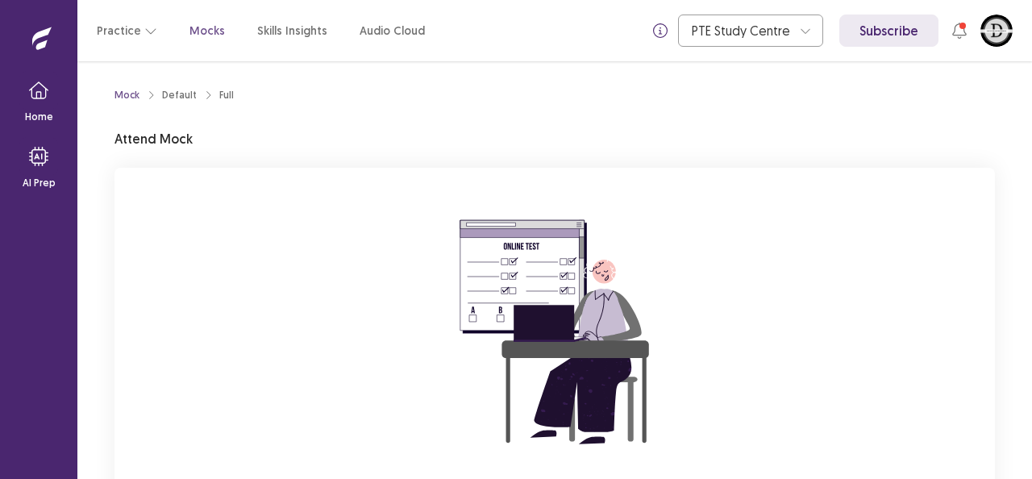 The height and width of the screenshot is (479, 1032). I want to click on p: Skills Insights, so click(292, 31).